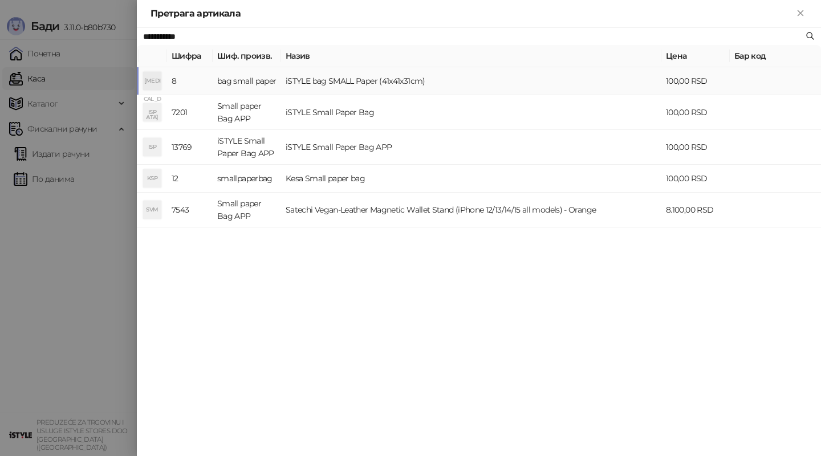 Image resolution: width=821 pixels, height=456 pixels. What do you see at coordinates (247, 56) in the screenshot?
I see `th: Шиф. произв.` at bounding box center [247, 56].